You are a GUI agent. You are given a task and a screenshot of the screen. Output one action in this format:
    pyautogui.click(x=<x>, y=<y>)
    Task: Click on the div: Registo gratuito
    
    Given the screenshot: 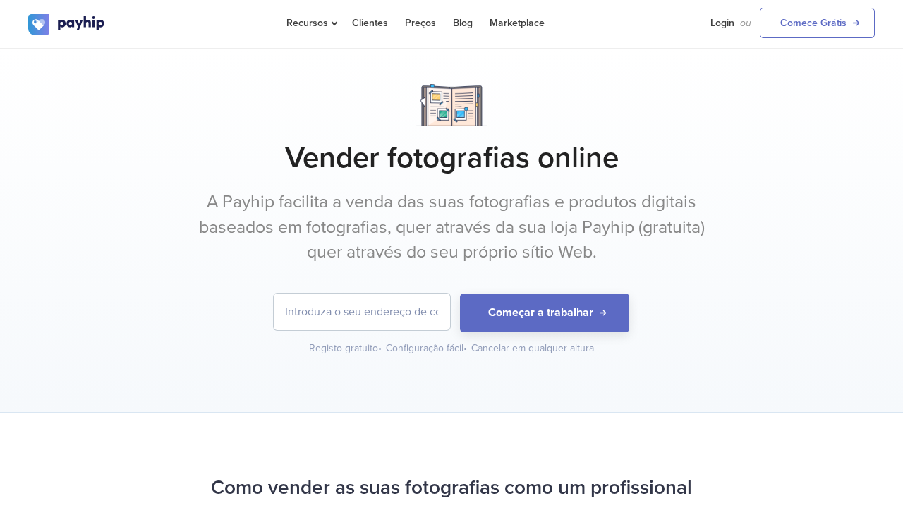 What is the action you would take?
    pyautogui.click(x=346, y=348)
    